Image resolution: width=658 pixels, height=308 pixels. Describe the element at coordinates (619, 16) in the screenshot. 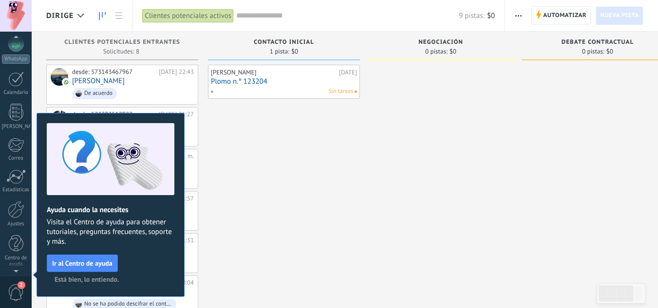

I see `a: Nueva pista` at that location.